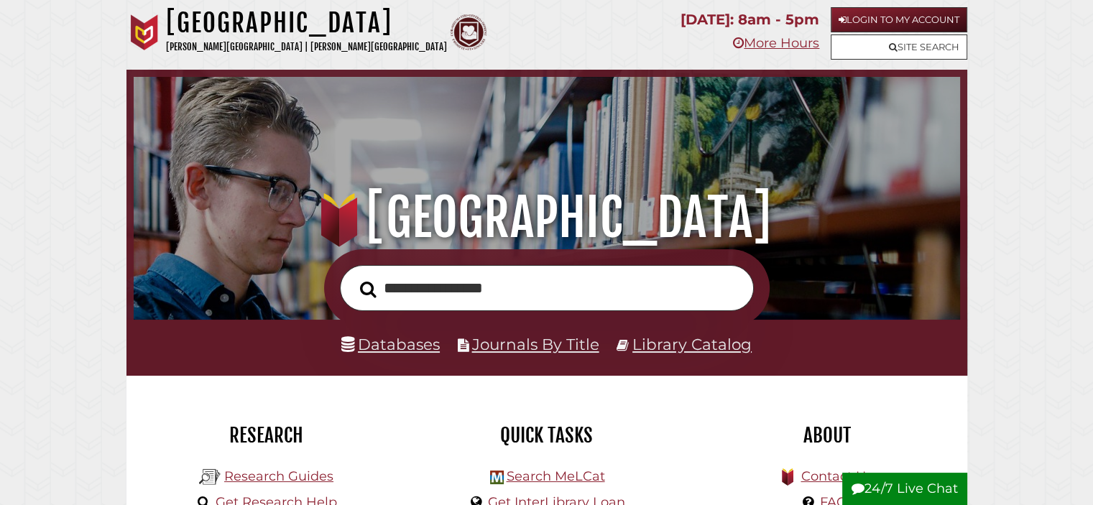 The height and width of the screenshot is (505, 1093). What do you see at coordinates (836, 476) in the screenshot?
I see `a: Contact Us` at bounding box center [836, 476].